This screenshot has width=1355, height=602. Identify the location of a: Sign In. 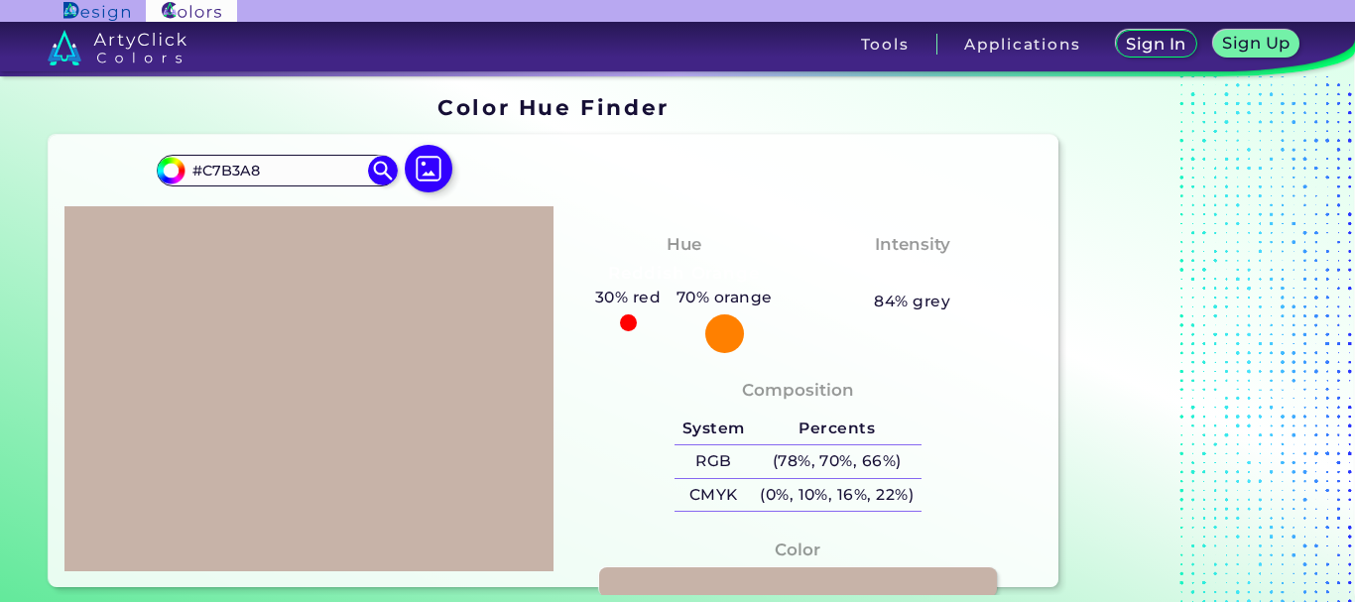
(1156, 44).